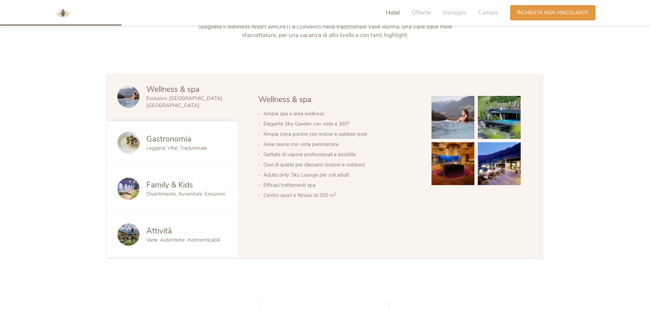 Image resolution: width=650 pixels, height=310 pixels. I want to click on span: Leggera. Vital. Tradizionale., so click(177, 148).